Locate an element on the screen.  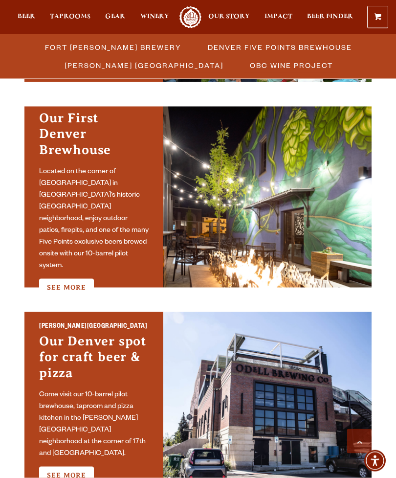
a: OBC Wine Project is located at coordinates (291, 65).